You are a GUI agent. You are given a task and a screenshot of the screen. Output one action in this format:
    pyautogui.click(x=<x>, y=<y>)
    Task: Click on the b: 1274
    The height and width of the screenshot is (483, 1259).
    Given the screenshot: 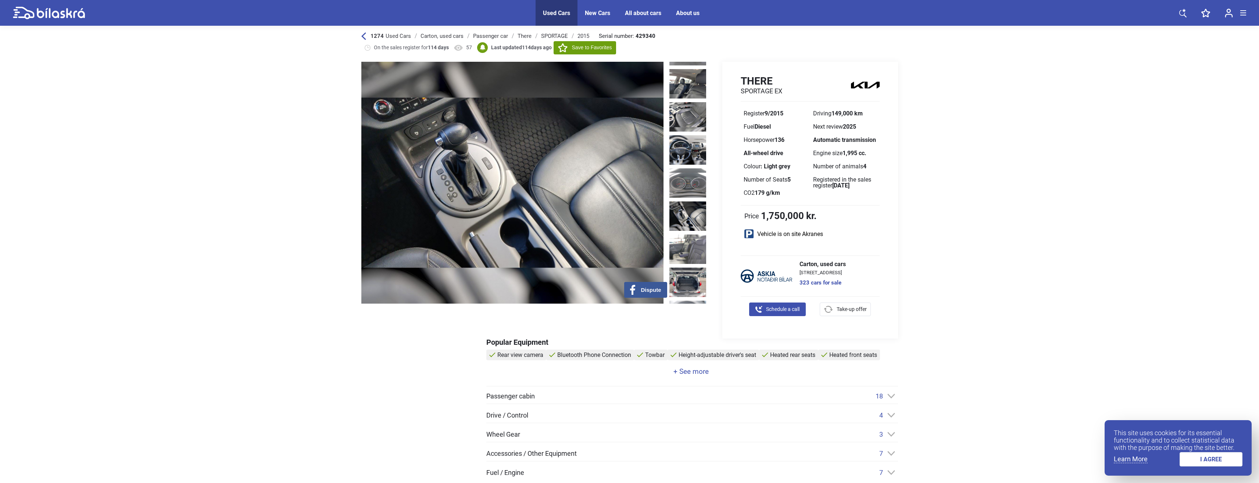 What is the action you would take?
    pyautogui.click(x=377, y=36)
    